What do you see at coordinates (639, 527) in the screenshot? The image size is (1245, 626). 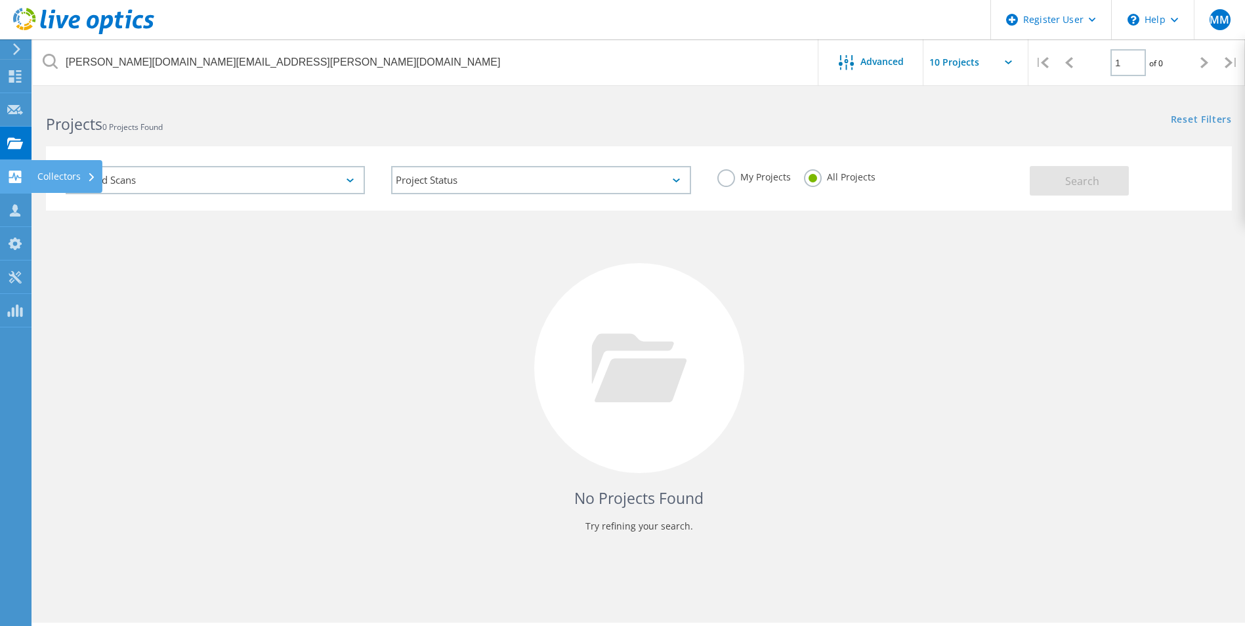 I see `p: Try refining your search.` at bounding box center [639, 527].